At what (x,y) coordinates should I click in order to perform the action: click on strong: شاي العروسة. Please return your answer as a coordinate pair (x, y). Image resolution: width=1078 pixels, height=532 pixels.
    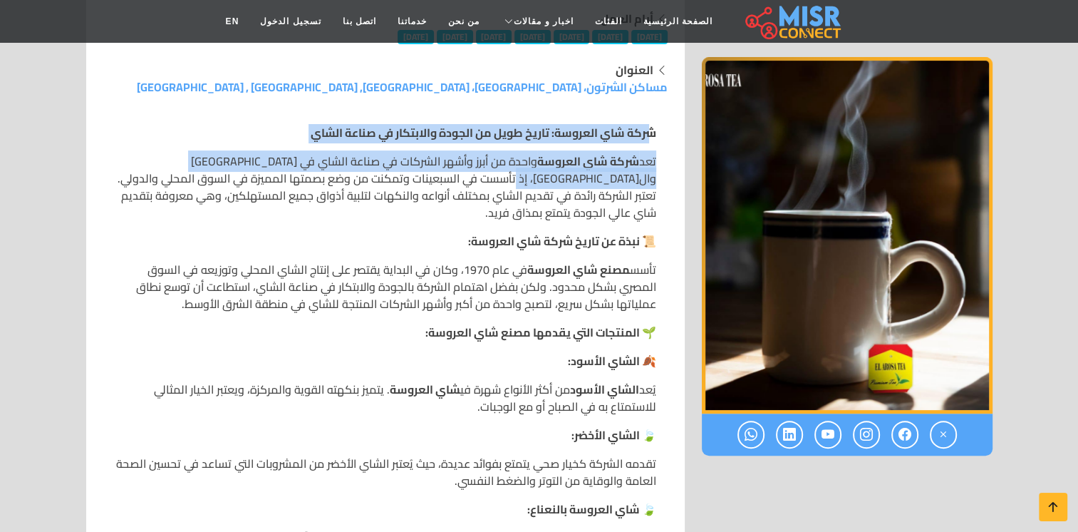
    Looking at the image, I should click on (425, 389).